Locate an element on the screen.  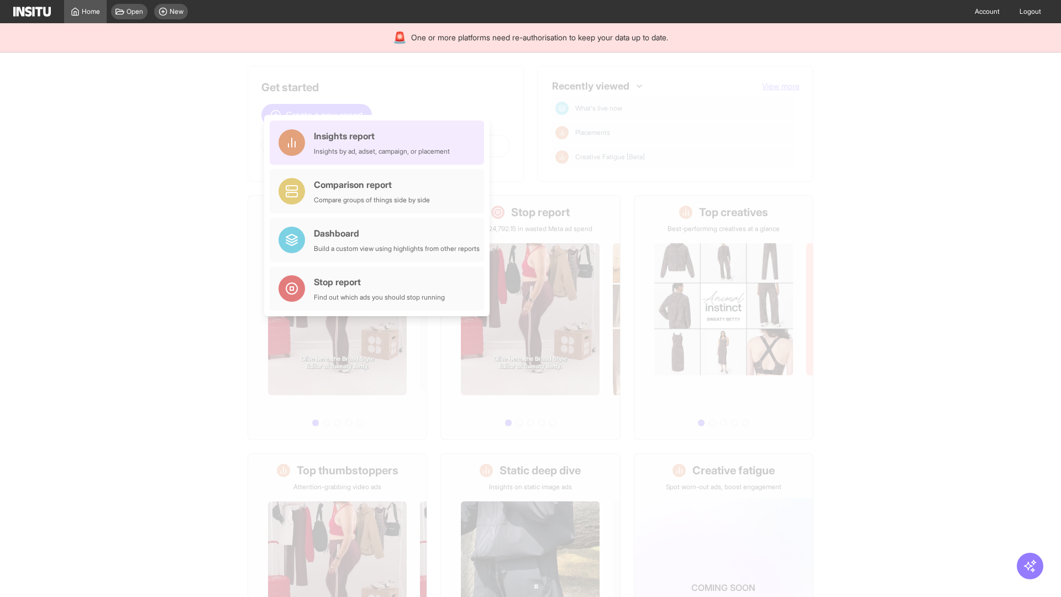
div: Dashboard is located at coordinates (397, 233).